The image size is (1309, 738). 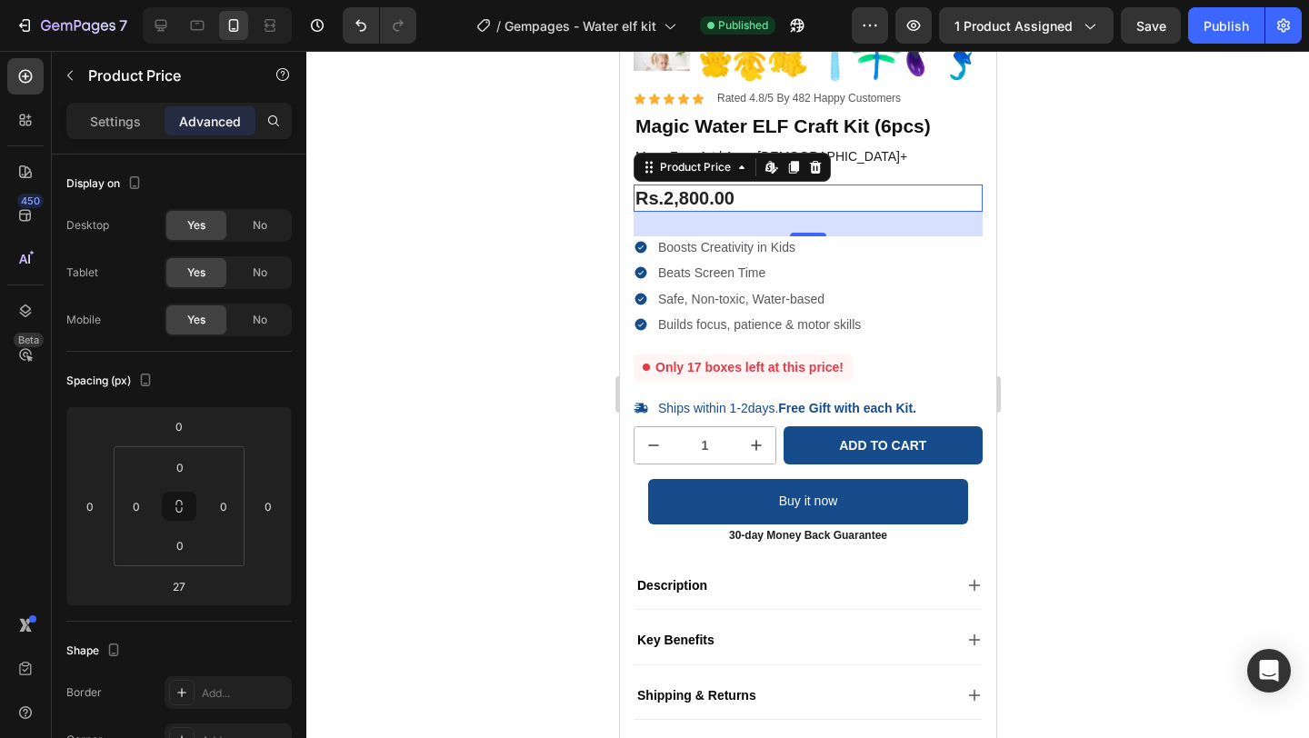 What do you see at coordinates (210, 121) in the screenshot?
I see `p: Advanced` at bounding box center [210, 121].